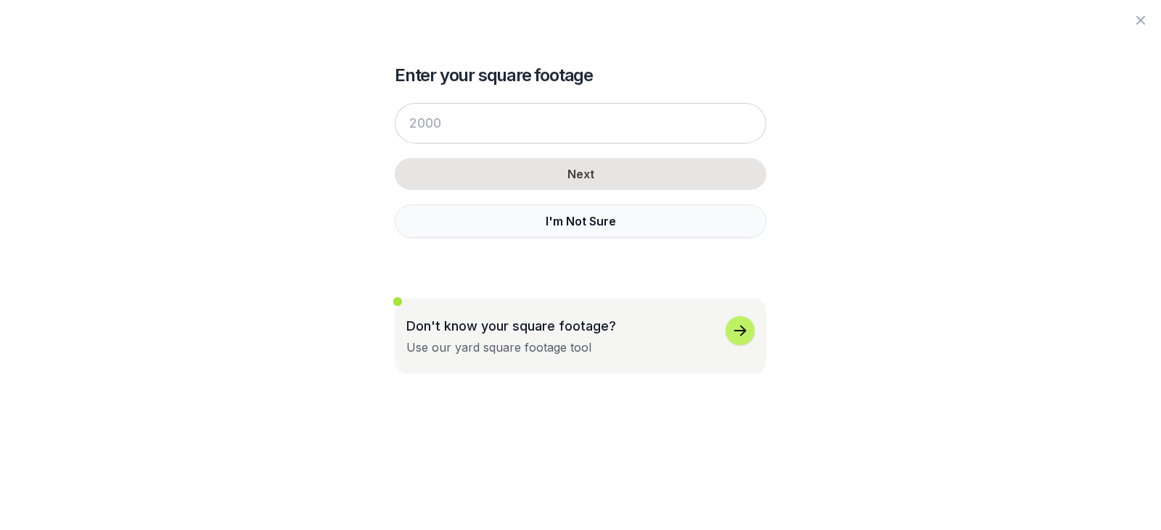 This screenshot has width=1161, height=530. What do you see at coordinates (580, 174) in the screenshot?
I see `button: Next` at bounding box center [580, 174].